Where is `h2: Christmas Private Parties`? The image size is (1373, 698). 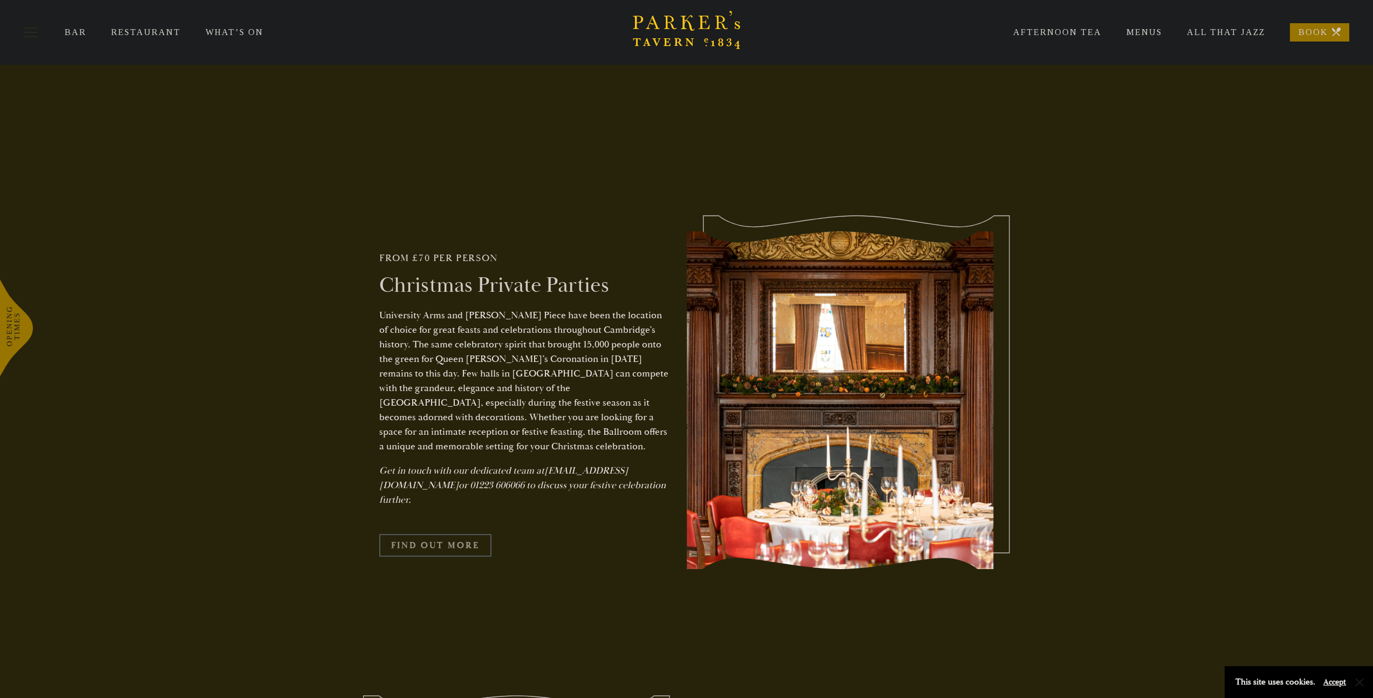 h2: Christmas Private Parties is located at coordinates (525, 285).